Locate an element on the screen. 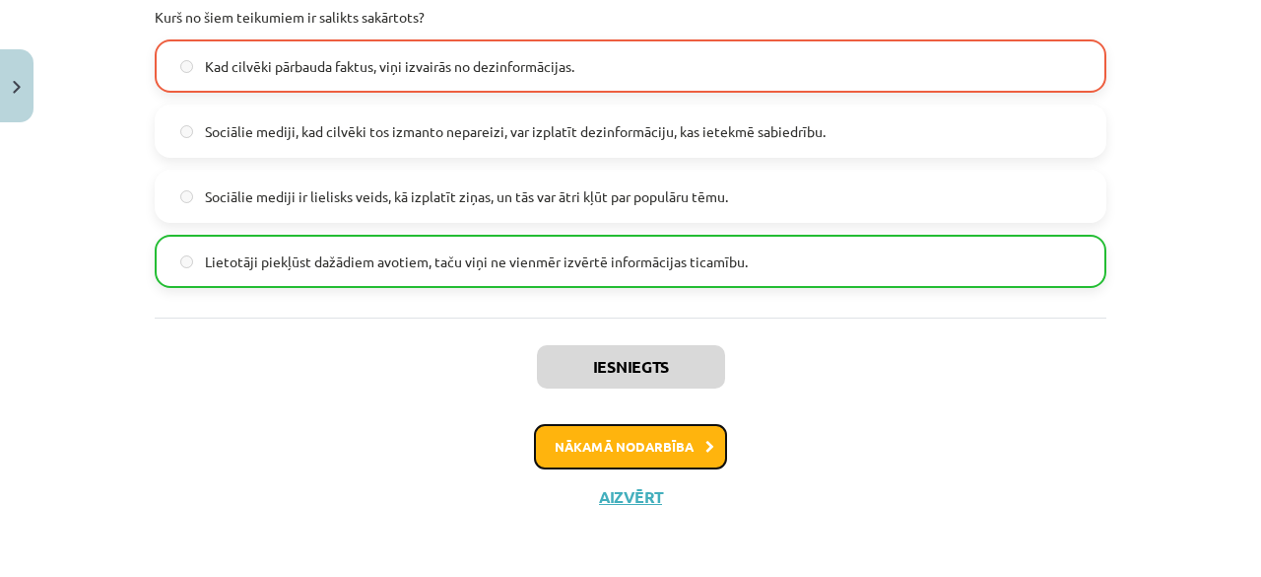  p: Kurš no šiem teikumiem ir salikts sakārtots? is located at coordinates (631, 17).